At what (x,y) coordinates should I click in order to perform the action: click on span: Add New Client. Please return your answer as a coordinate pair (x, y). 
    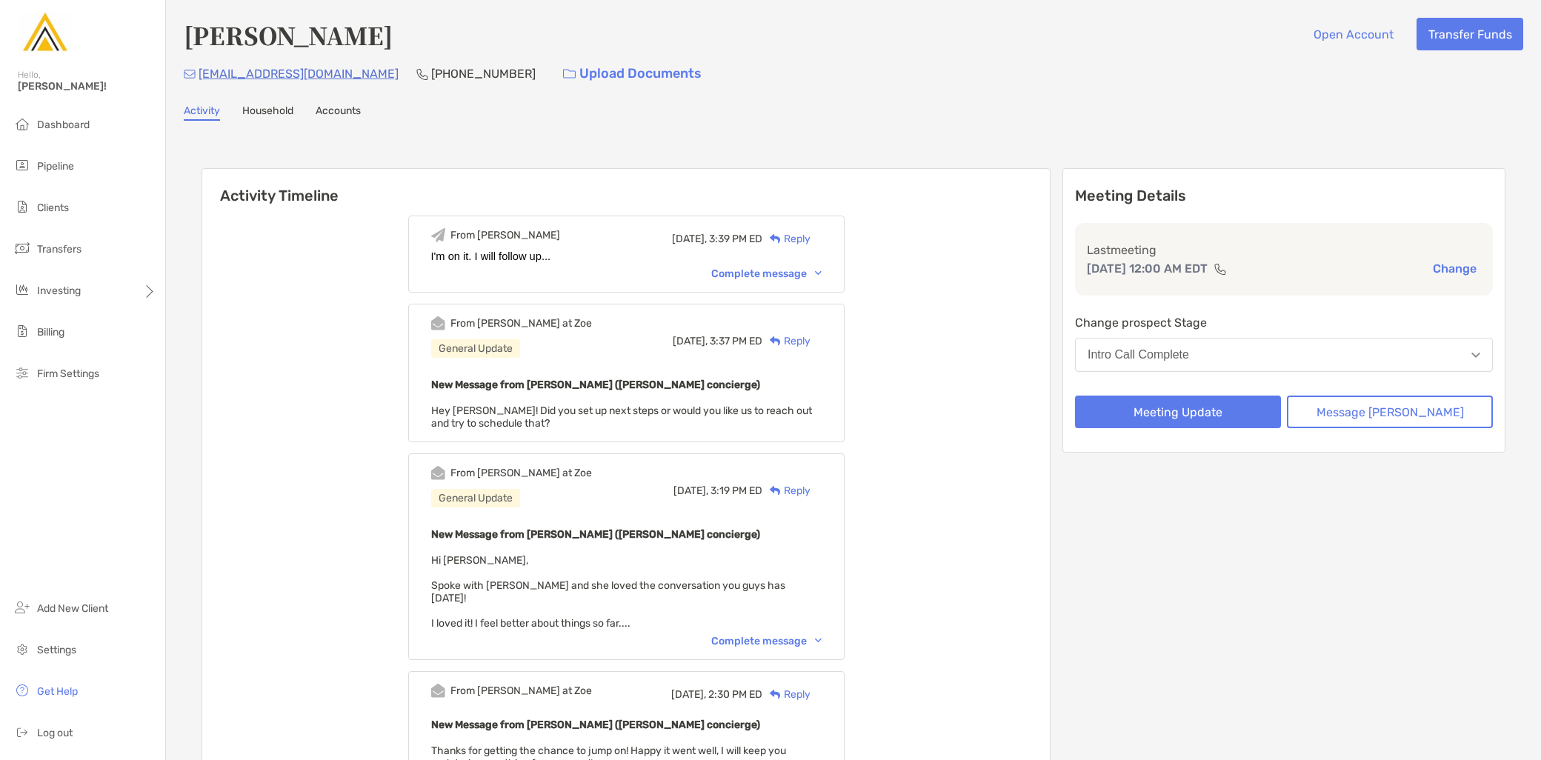
    Looking at the image, I should click on (73, 608).